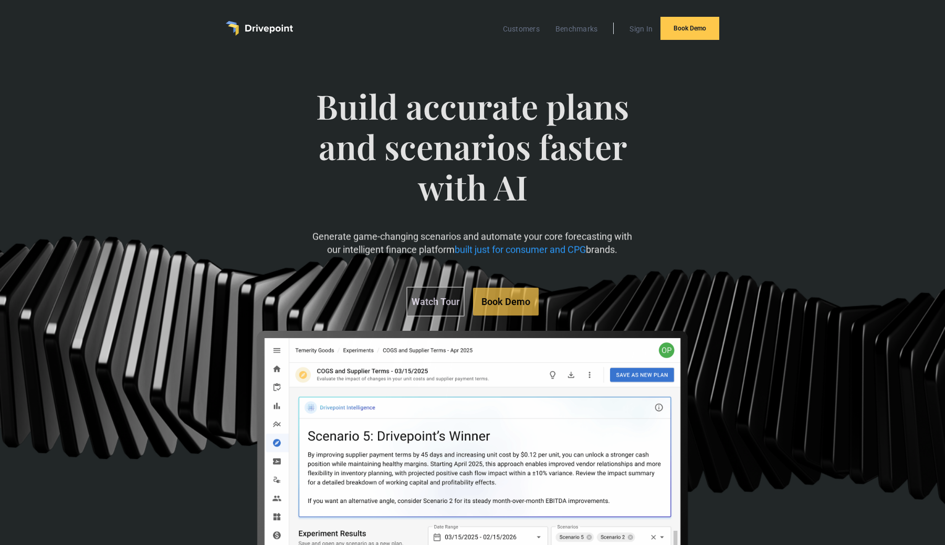  I want to click on span: built just for consumer and CPG, so click(521, 249).